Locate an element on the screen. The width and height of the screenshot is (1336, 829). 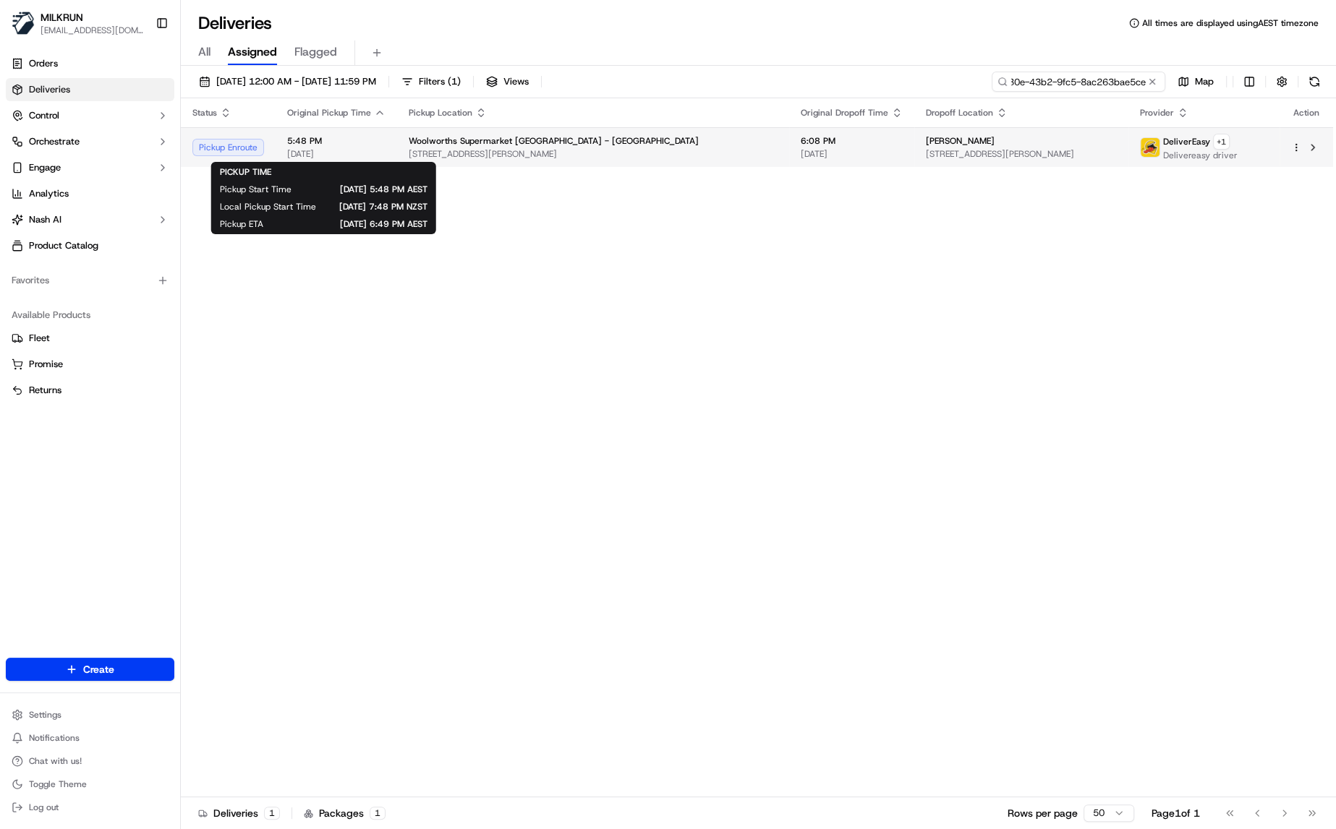
span: Fleet is located at coordinates (39, 338).